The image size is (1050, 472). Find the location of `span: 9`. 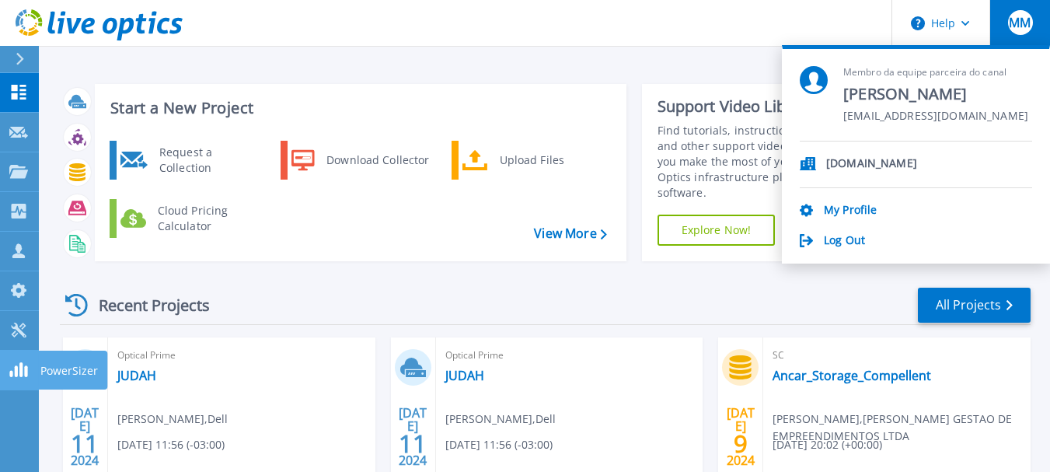

span: 9 is located at coordinates (740, 443).